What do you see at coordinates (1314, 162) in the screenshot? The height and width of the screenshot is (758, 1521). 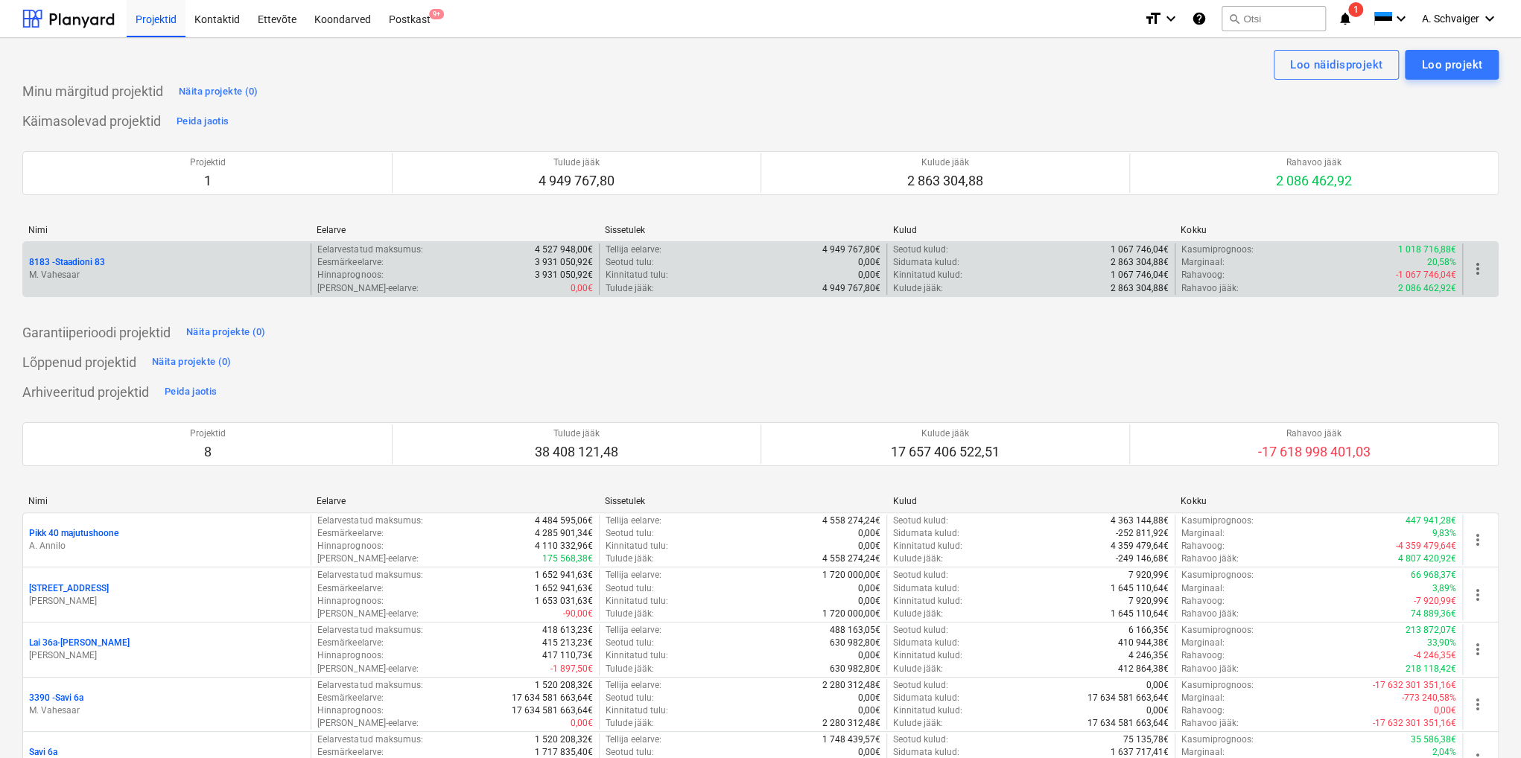 I see `p: Rahavoo jääk` at bounding box center [1314, 162].